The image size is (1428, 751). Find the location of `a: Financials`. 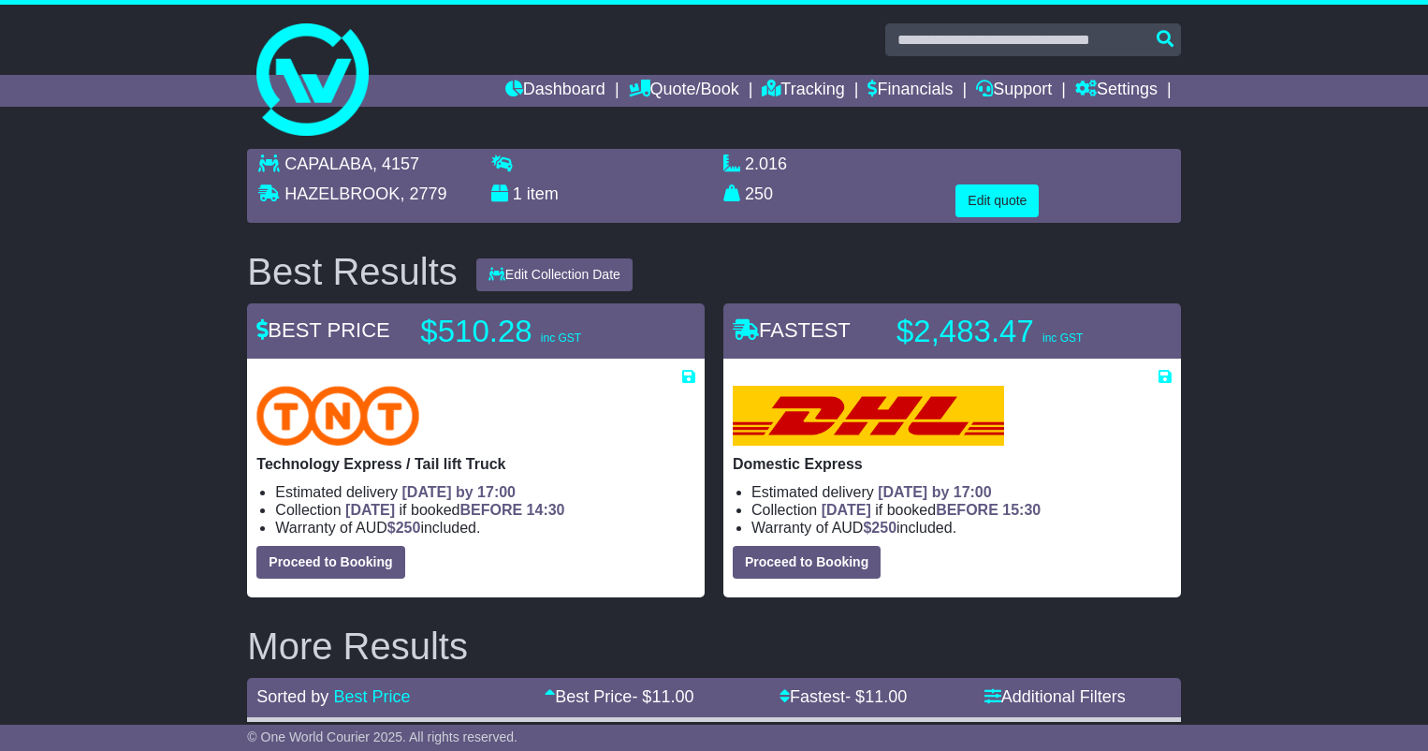

a: Financials is located at coordinates (910, 91).